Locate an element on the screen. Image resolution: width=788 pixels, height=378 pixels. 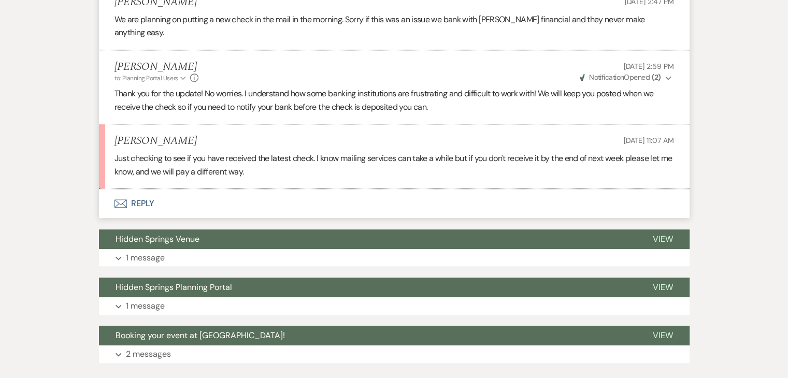
p: Just checking to see if you have received the latest check. I know mailing services can take a wh... is located at coordinates (394, 165).